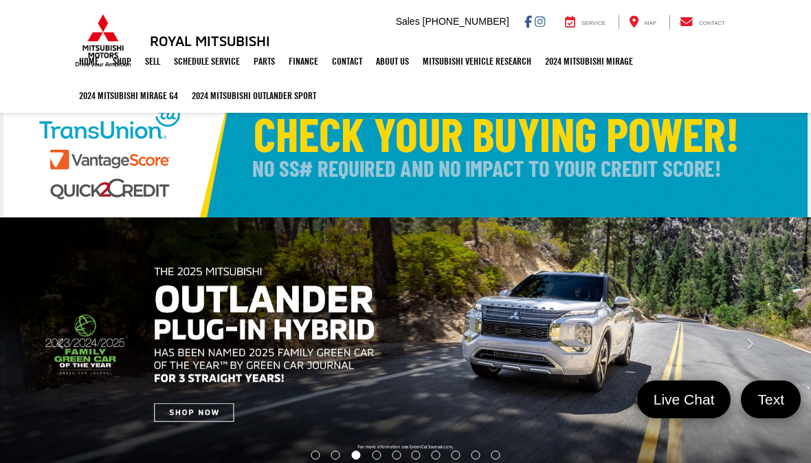 This screenshot has height=463, width=811. Describe the element at coordinates (335, 455) in the screenshot. I see `li: Go to slide number 2.` at that location.